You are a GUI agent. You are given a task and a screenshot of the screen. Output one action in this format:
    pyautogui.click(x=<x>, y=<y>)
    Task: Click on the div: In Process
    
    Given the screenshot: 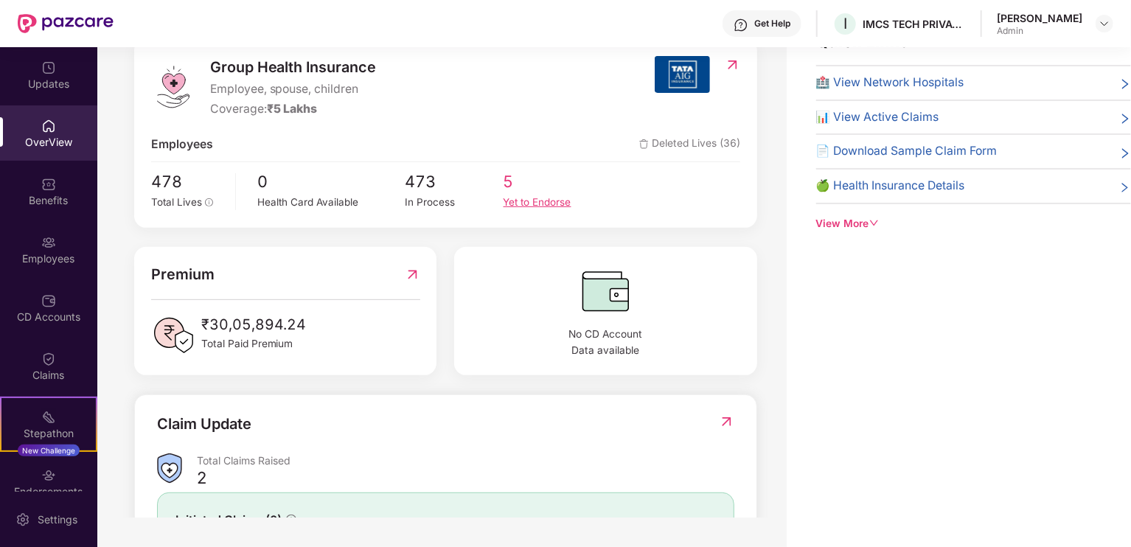 What is the action you would take?
    pyautogui.click(x=453, y=202)
    